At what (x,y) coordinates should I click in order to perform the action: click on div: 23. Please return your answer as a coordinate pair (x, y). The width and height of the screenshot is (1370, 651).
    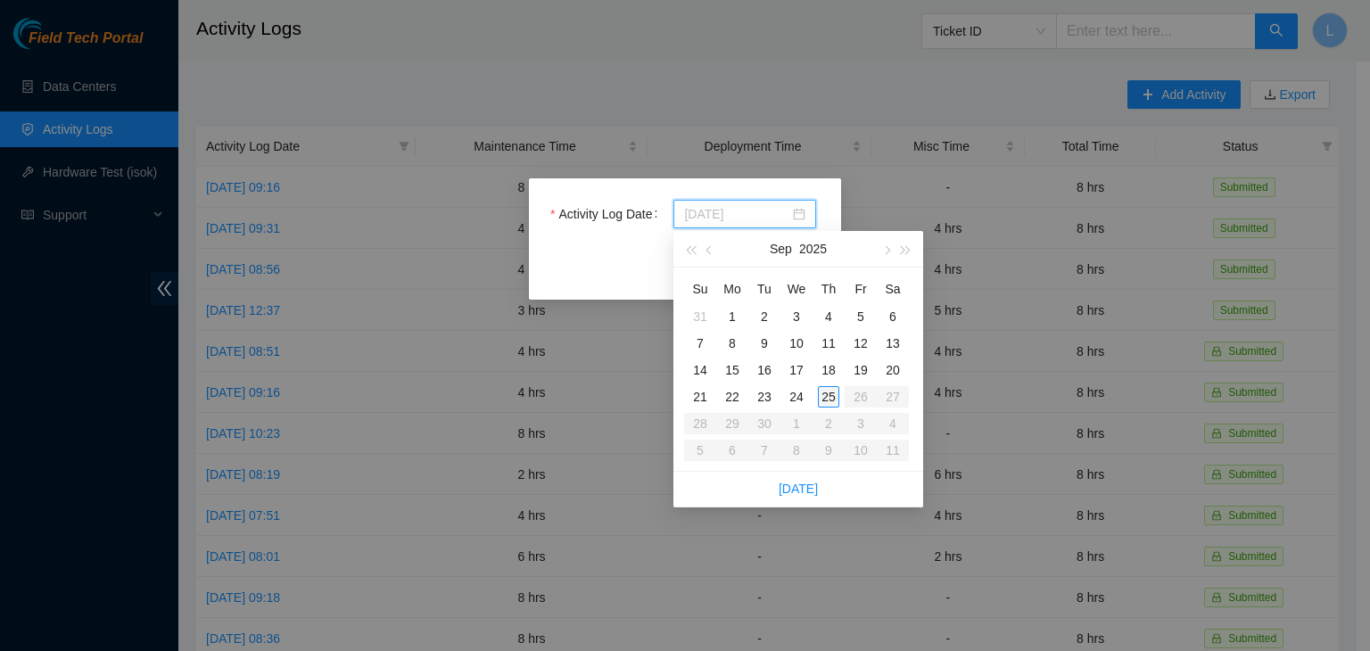
    Looking at the image, I should click on (764, 397).